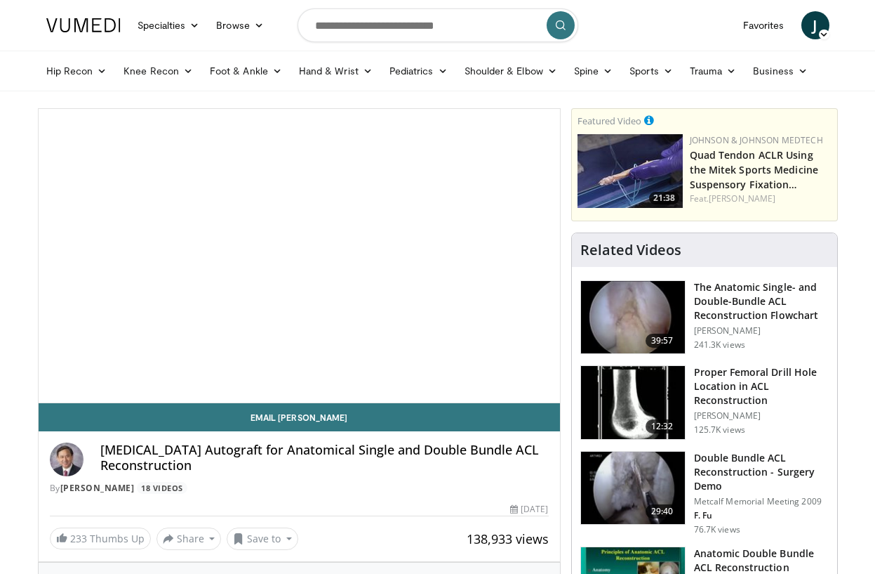  Describe the element at coordinates (762, 501) in the screenshot. I see `p: Metcalf Memorial Meeting 2009` at that location.